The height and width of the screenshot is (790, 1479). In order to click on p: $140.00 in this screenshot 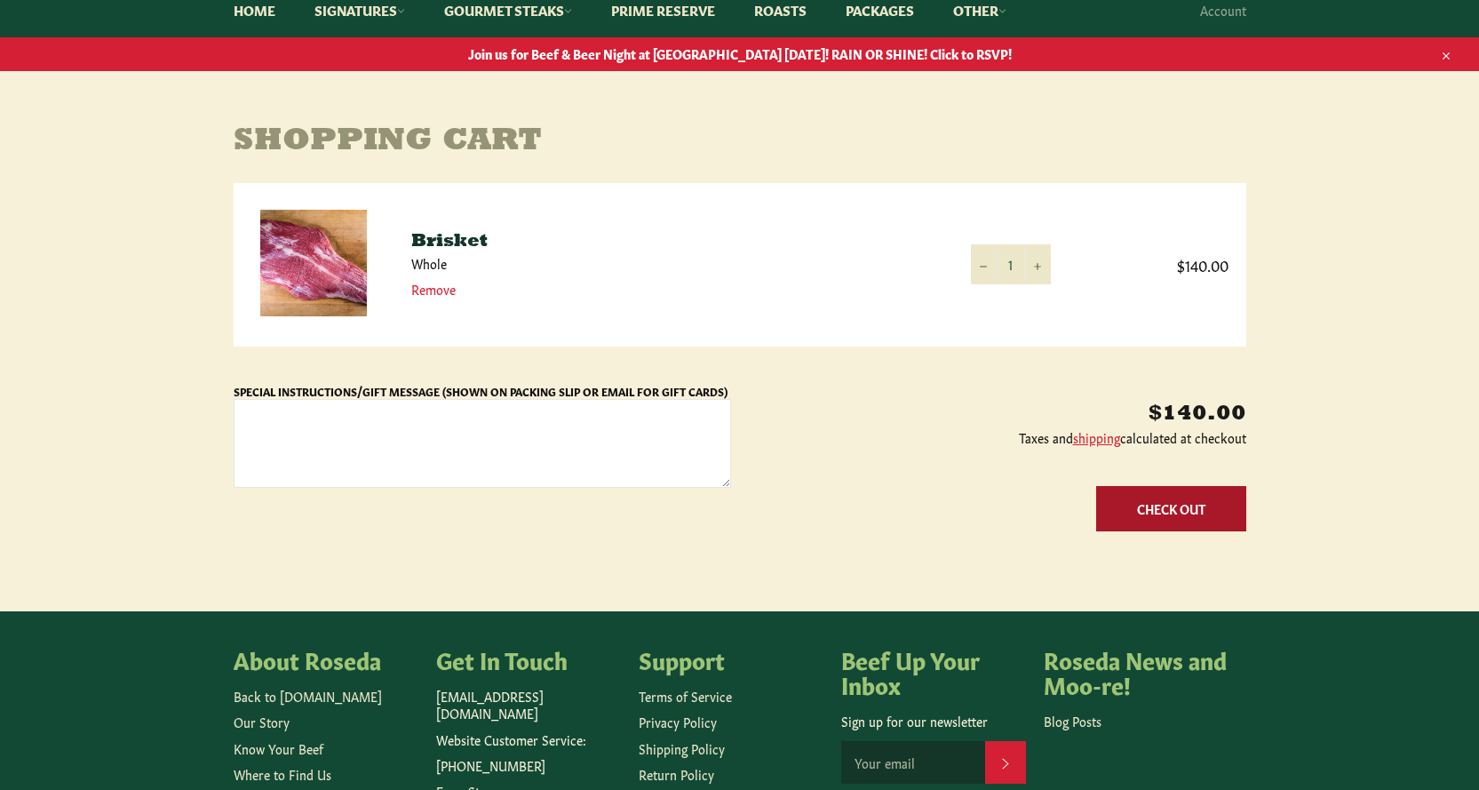, I will do `click(998, 414)`.